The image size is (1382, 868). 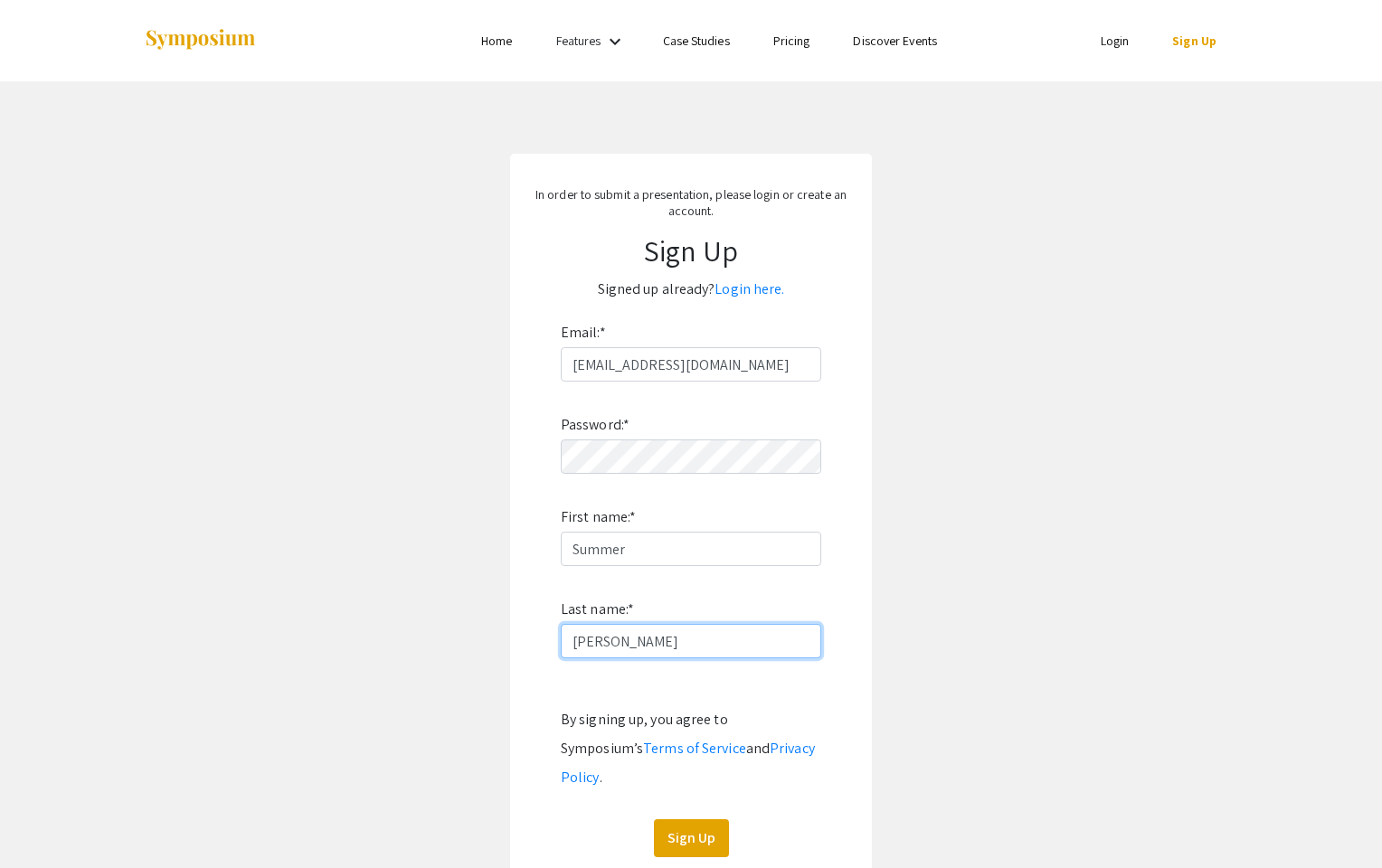 What do you see at coordinates (791, 41) in the screenshot?
I see `a: Pricing` at bounding box center [791, 41].